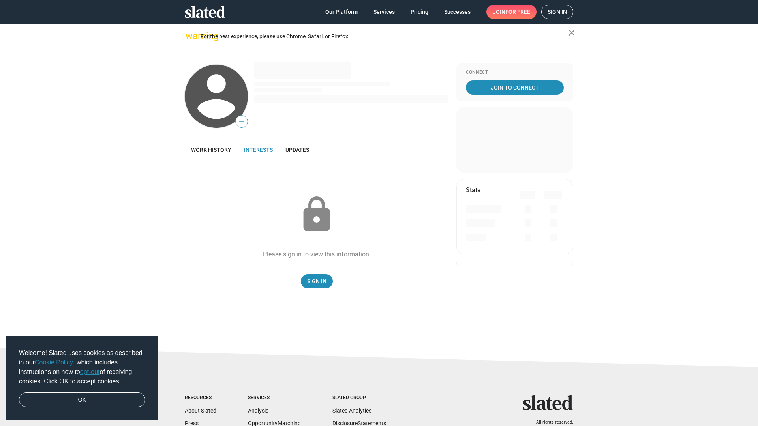  I want to click on span: Pricing, so click(419, 12).